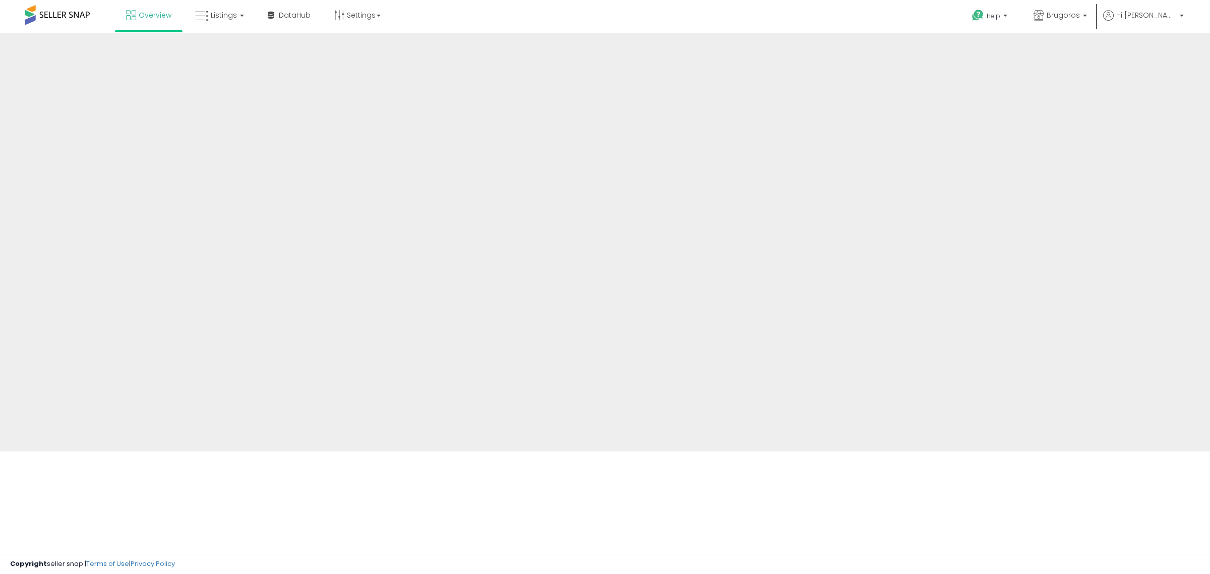 The image size is (1210, 574). I want to click on a: Help, so click(991, 17).